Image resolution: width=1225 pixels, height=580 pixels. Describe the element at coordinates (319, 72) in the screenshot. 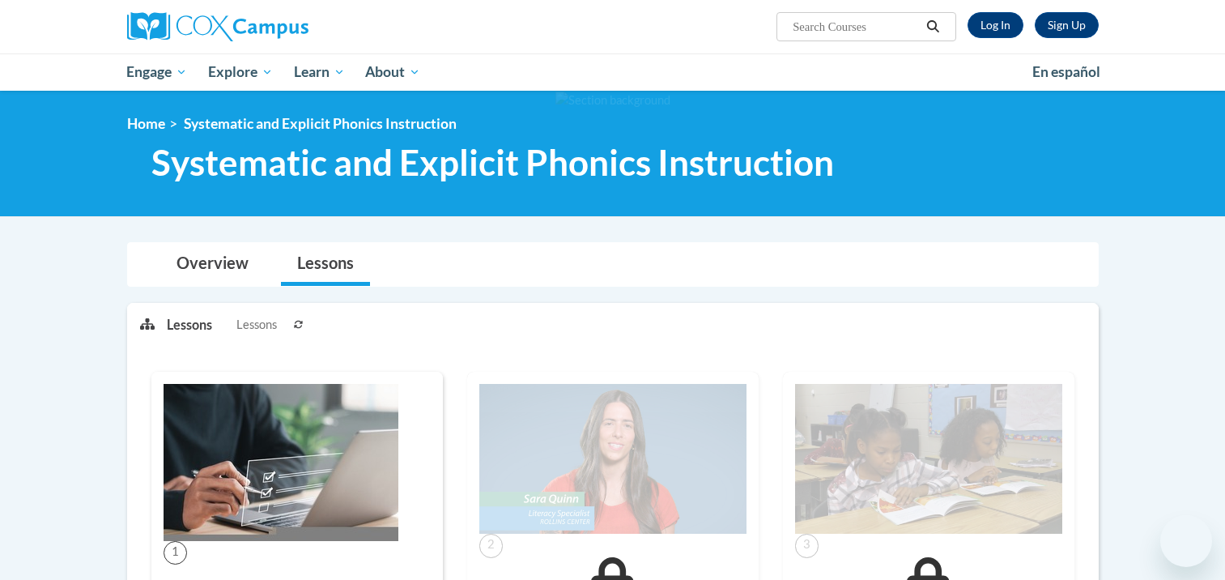

I see `span: Learn` at that location.